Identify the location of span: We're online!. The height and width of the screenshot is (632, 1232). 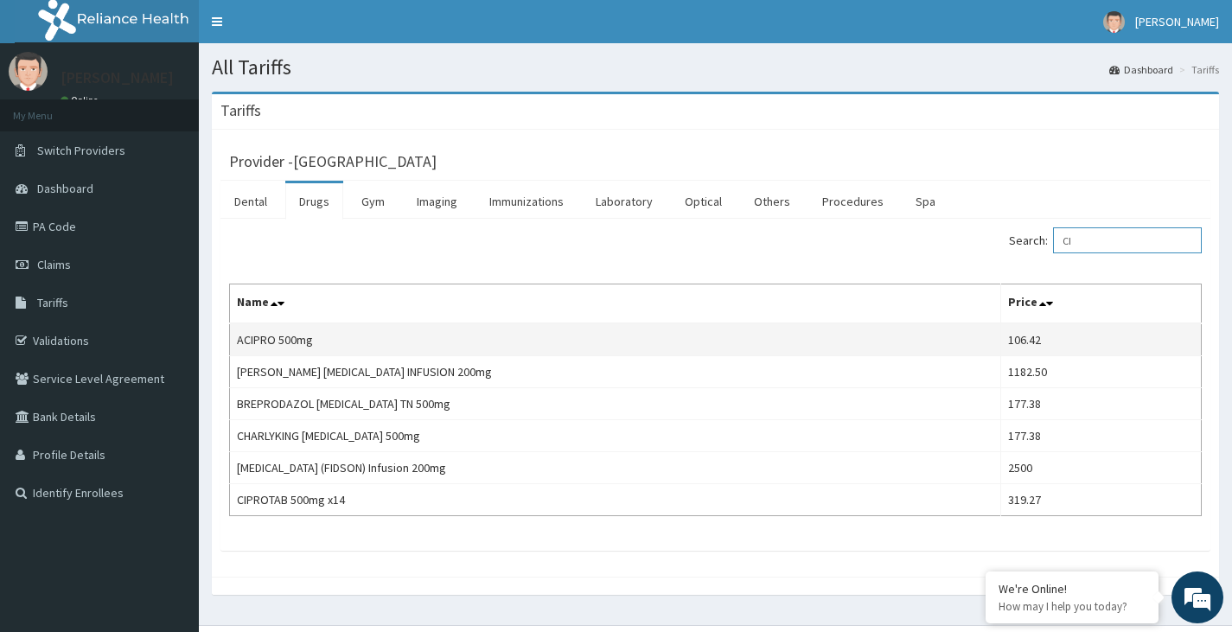
(169, 287).